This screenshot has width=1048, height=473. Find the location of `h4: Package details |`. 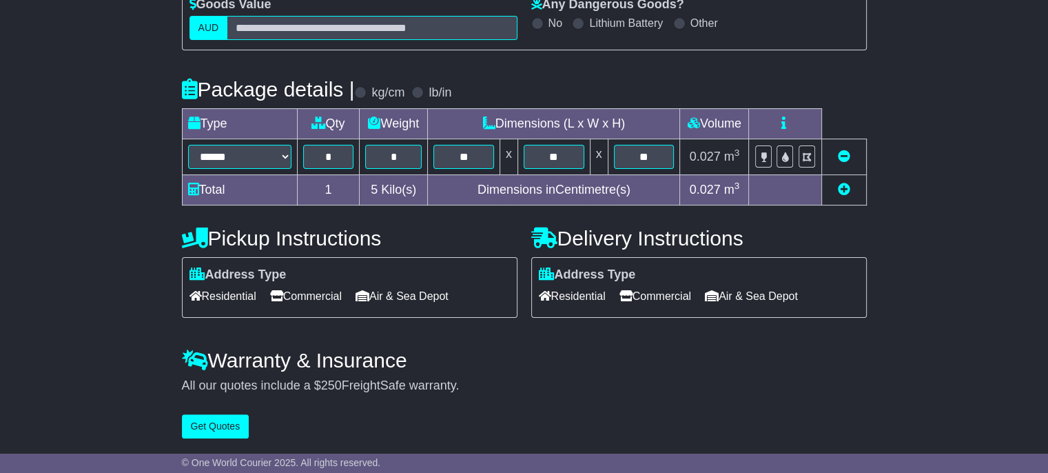

h4: Package details | is located at coordinates (268, 89).